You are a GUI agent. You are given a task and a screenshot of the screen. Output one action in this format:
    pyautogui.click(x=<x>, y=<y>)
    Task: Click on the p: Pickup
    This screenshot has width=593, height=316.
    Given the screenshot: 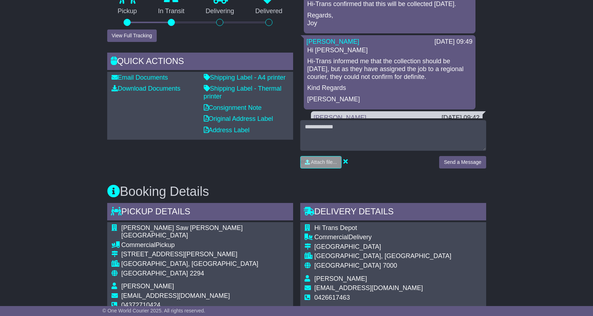 What is the action you would take?
    pyautogui.click(x=127, y=11)
    